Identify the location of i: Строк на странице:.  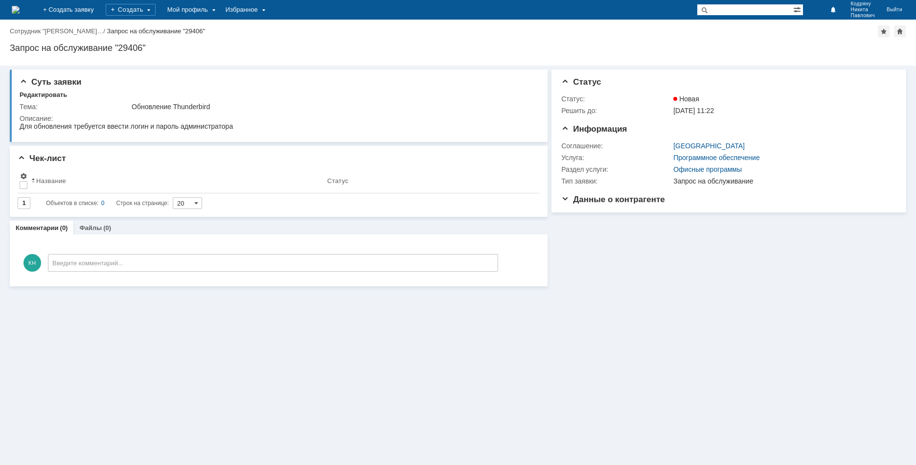
(107, 203).